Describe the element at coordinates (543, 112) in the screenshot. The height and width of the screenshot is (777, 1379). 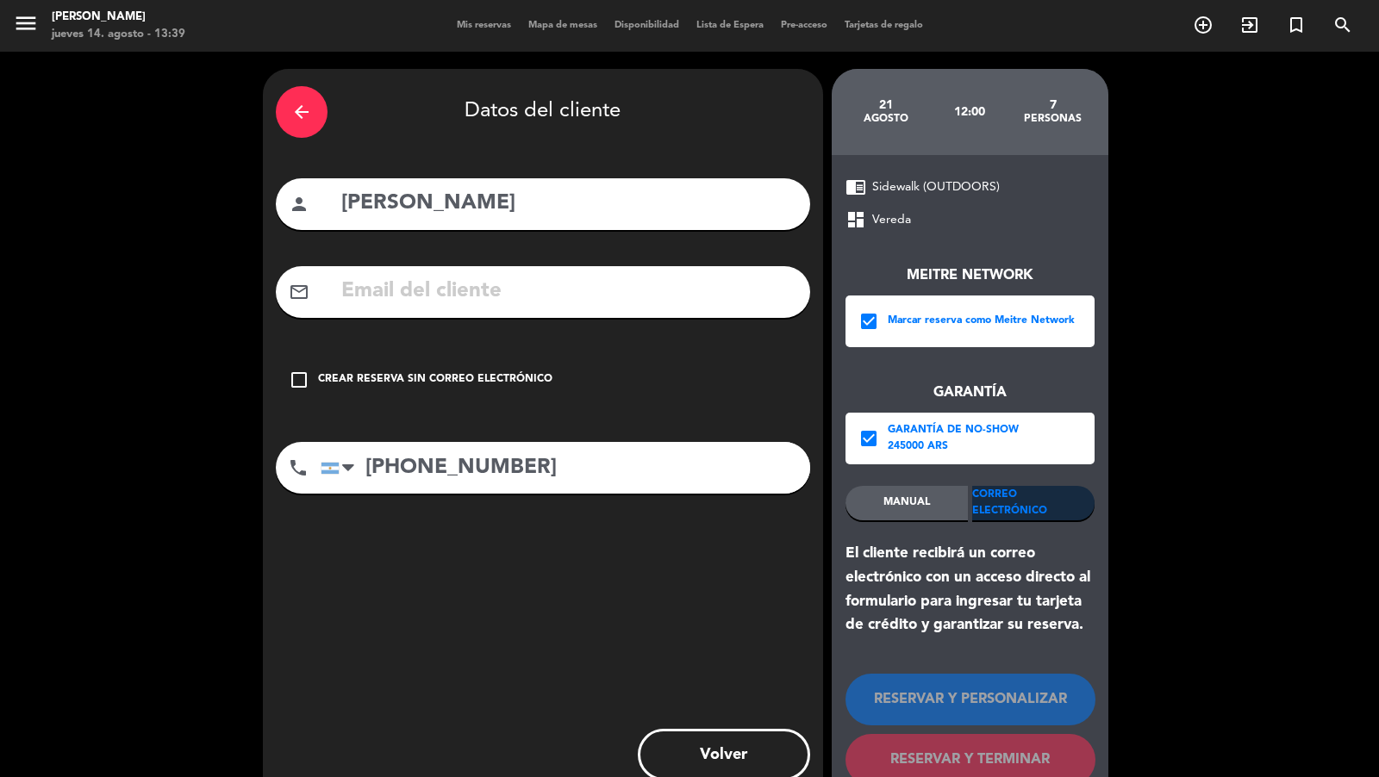
I see `div: Datos del cliente` at that location.